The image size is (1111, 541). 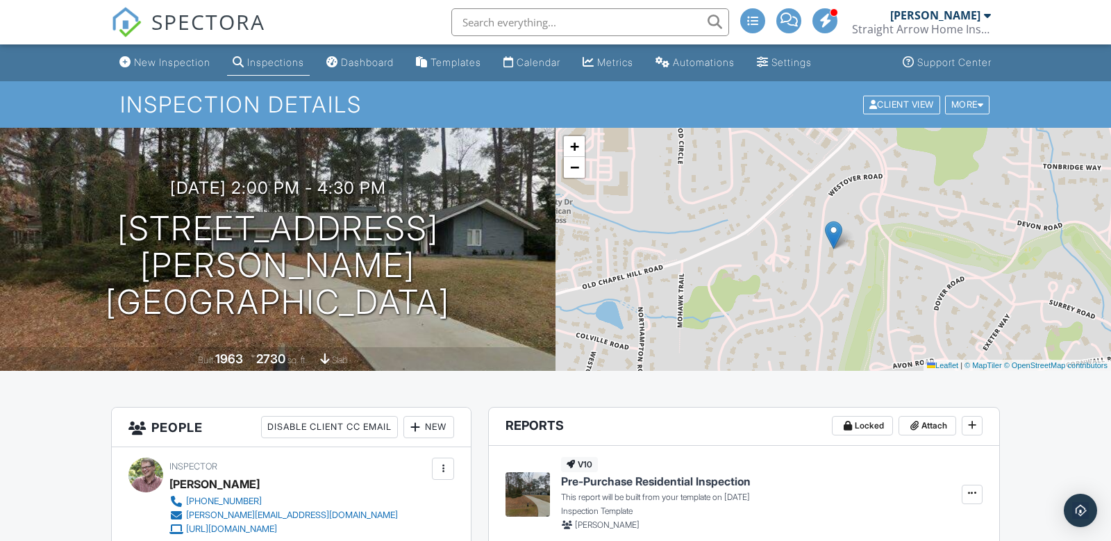 What do you see at coordinates (1081, 511) in the screenshot?
I see `div: Open Intercom Messenger` at bounding box center [1081, 511].